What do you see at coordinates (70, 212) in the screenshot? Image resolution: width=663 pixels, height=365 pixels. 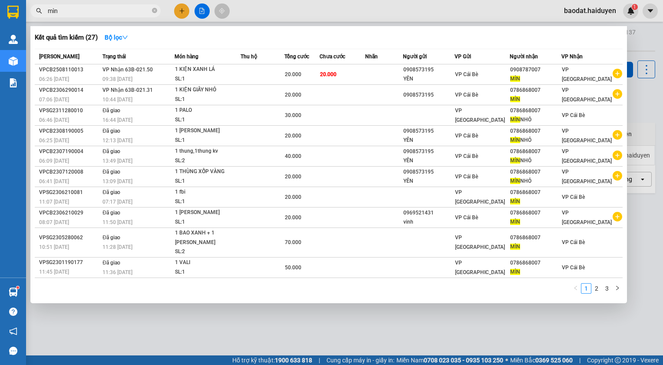 I see `div: VPCB2306210029` at bounding box center [70, 212].